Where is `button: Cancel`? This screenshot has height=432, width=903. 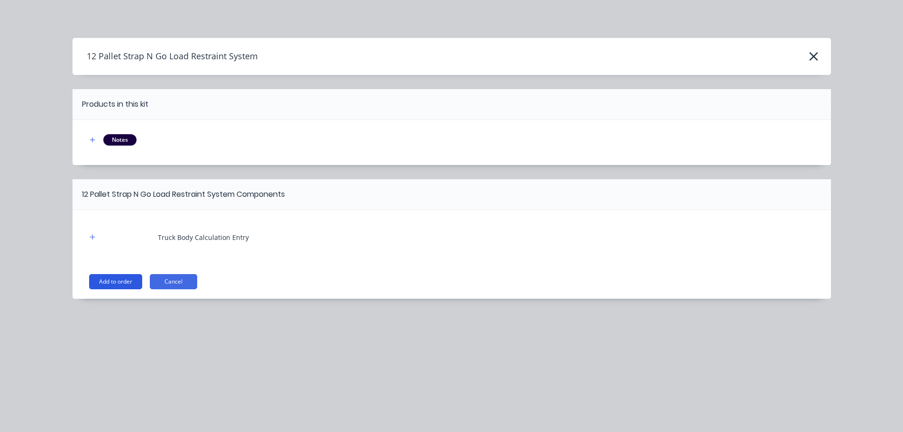 button: Cancel is located at coordinates (173, 282).